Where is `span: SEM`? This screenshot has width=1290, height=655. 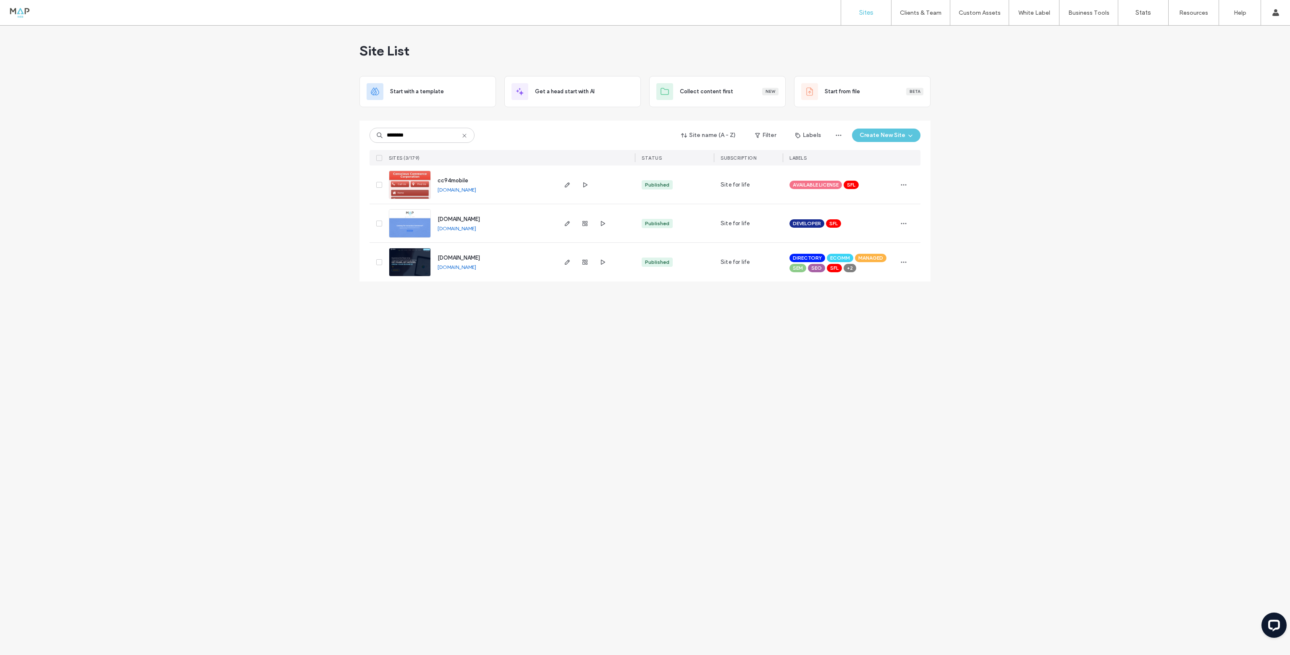
span: SEM is located at coordinates (798, 268).